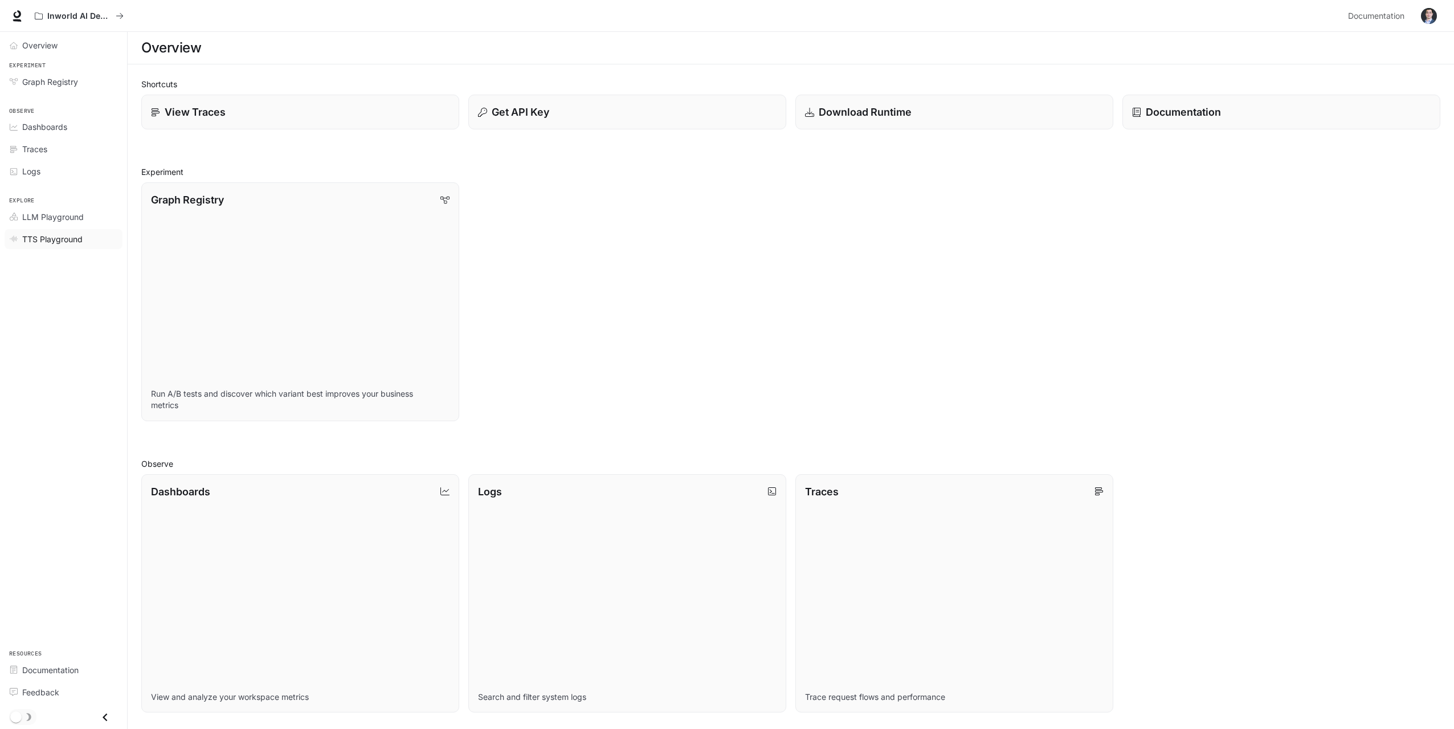 This screenshot has height=729, width=1454. Describe the element at coordinates (181, 491) in the screenshot. I see `p: Dashboards` at that location.